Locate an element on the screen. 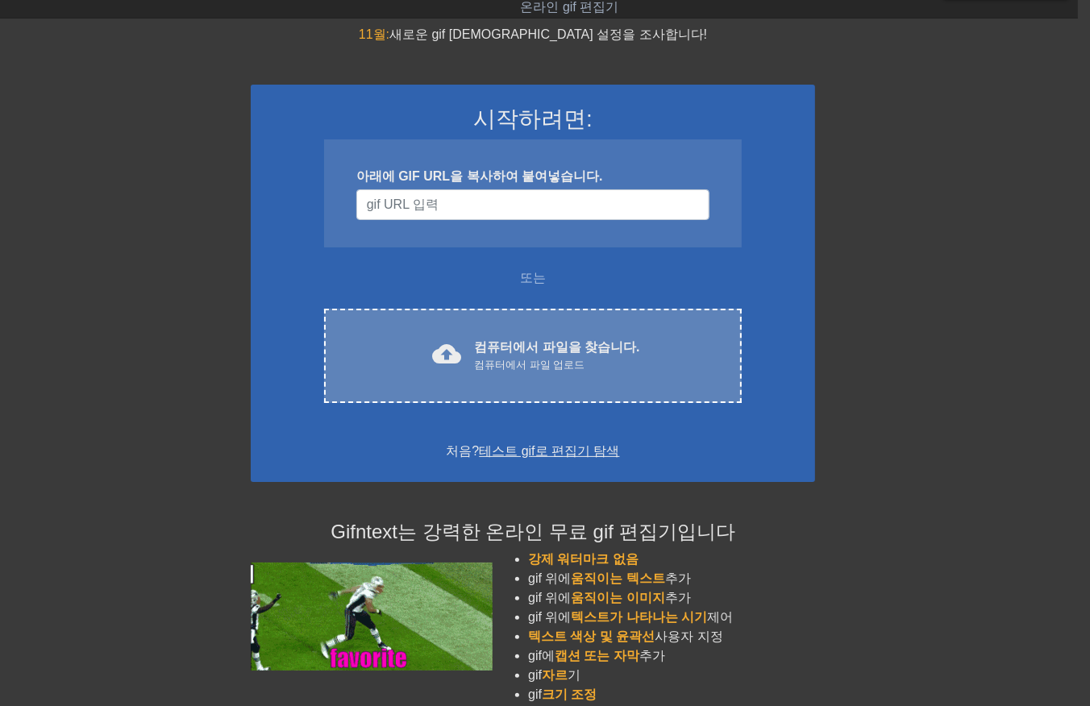 The width and height of the screenshot is (1090, 706). span: 강제 워터마크 없음 is located at coordinates (583, 559).